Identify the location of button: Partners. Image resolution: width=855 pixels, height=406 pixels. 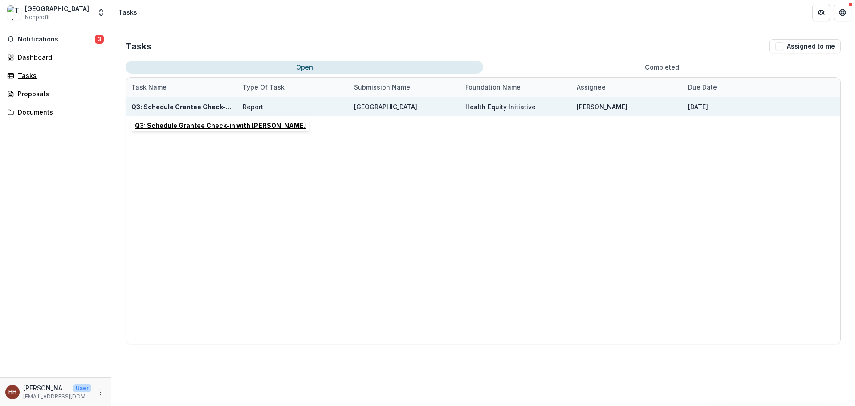
(821, 12).